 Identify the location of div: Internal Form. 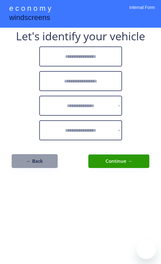
(142, 11).